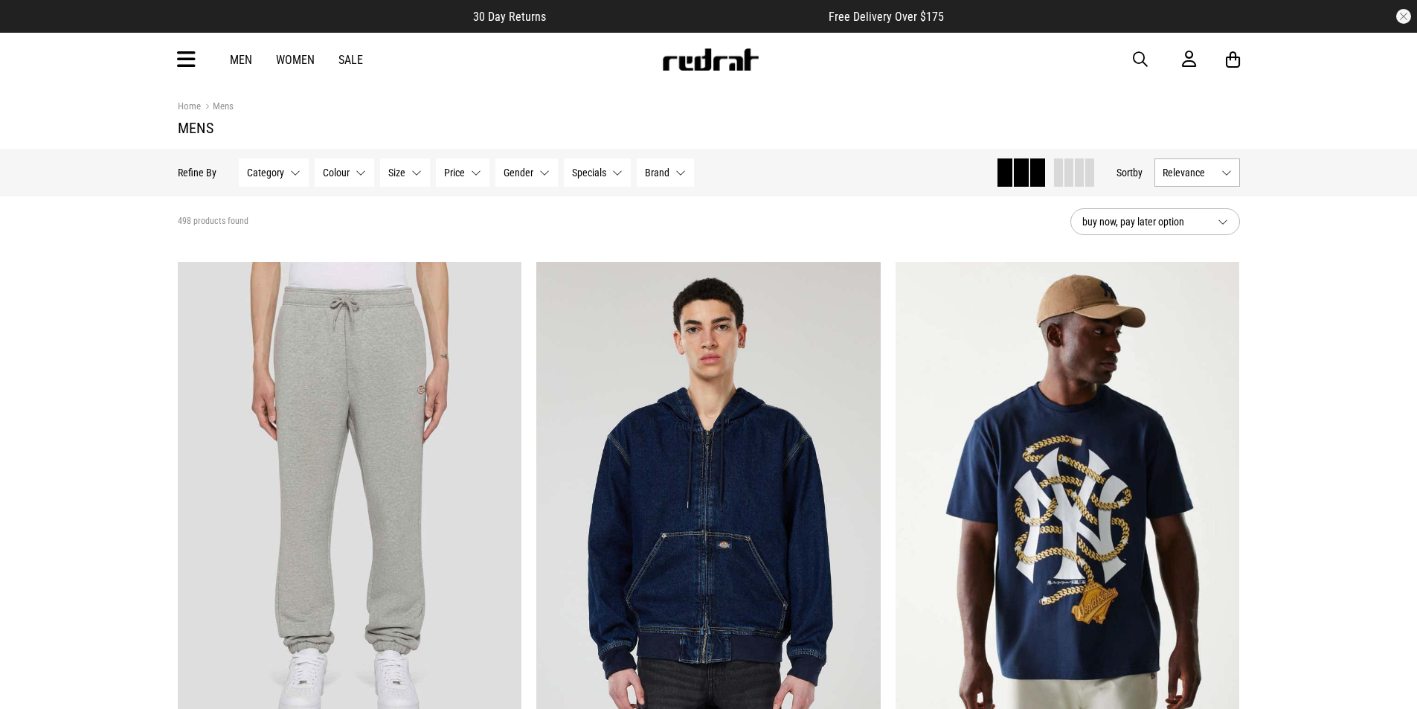  Describe the element at coordinates (1144, 222) in the screenshot. I see `span: buy now, pay later option` at that location.